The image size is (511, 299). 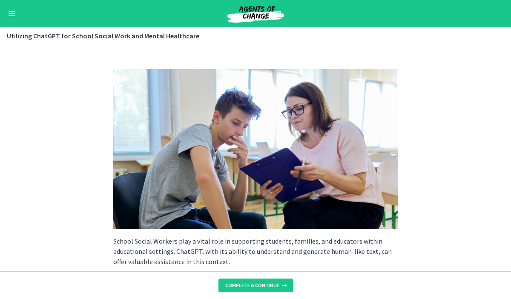 I want to click on span: Complete & continue, so click(x=252, y=286).